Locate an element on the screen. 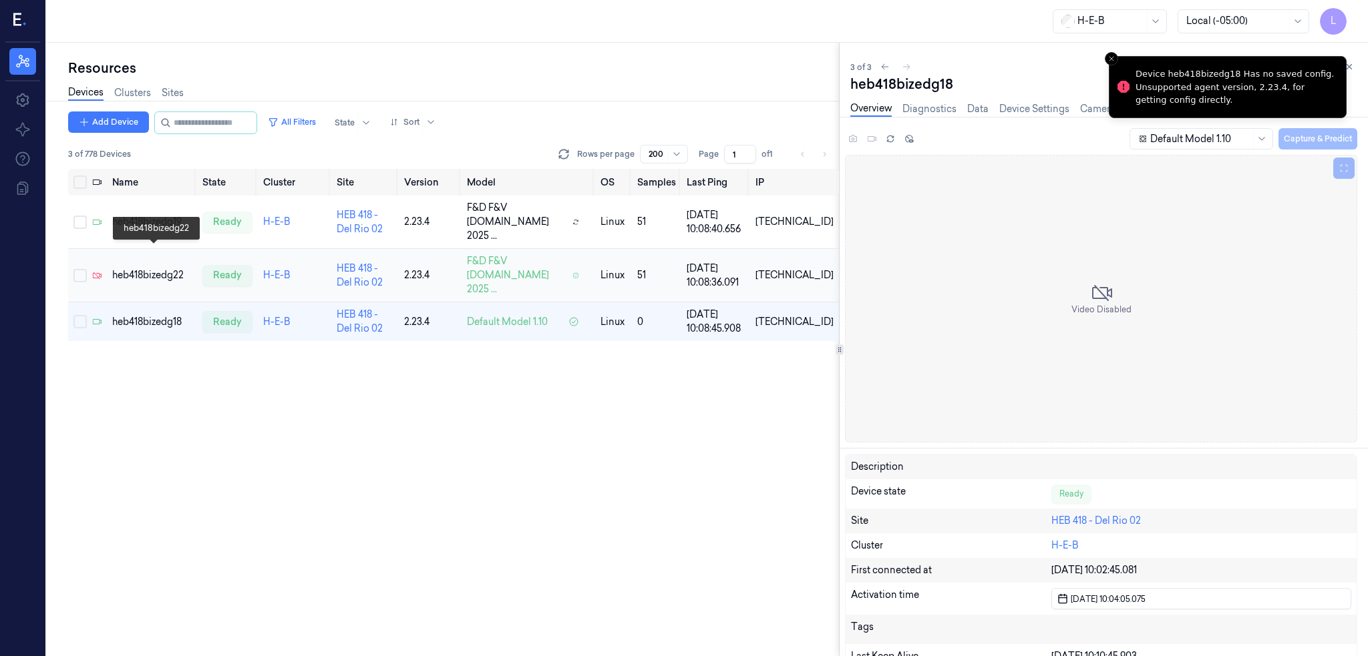 This screenshot has height=656, width=1368. div: Device state is located at coordinates (951, 494).